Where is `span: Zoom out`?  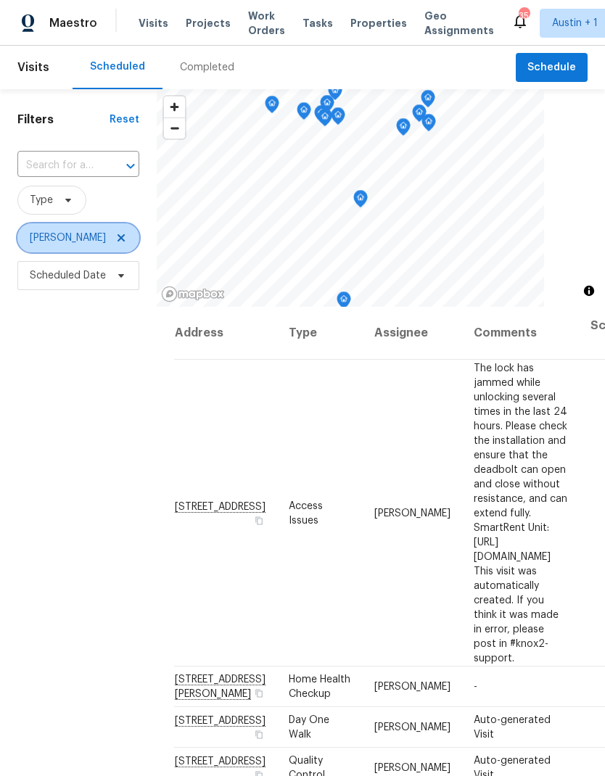
span: Zoom out is located at coordinates (174, 128).